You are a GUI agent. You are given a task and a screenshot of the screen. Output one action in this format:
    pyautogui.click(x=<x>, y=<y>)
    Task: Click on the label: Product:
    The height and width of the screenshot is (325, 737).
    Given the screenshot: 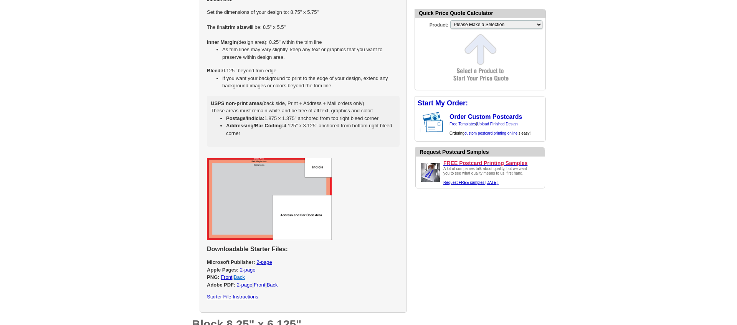 What is the action you would take?
    pyautogui.click(x=432, y=24)
    